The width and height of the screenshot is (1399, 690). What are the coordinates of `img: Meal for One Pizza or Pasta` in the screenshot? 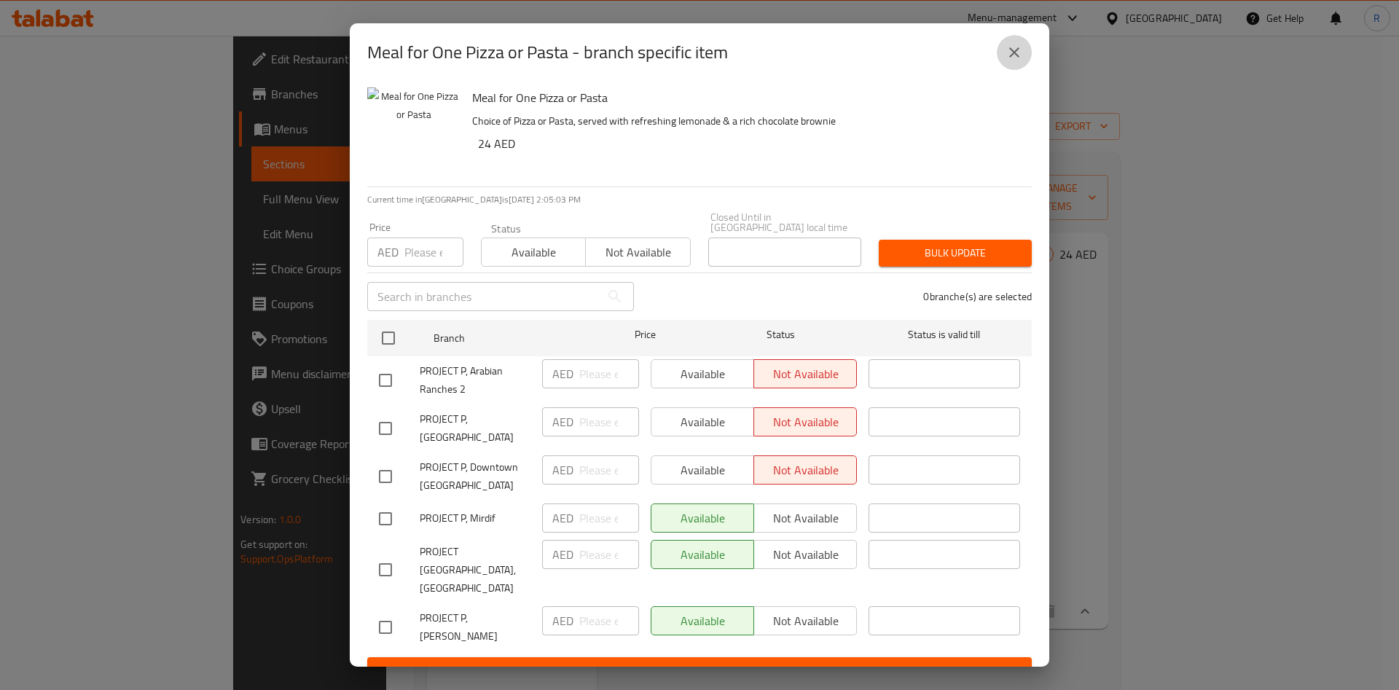 It's located at (414, 134).